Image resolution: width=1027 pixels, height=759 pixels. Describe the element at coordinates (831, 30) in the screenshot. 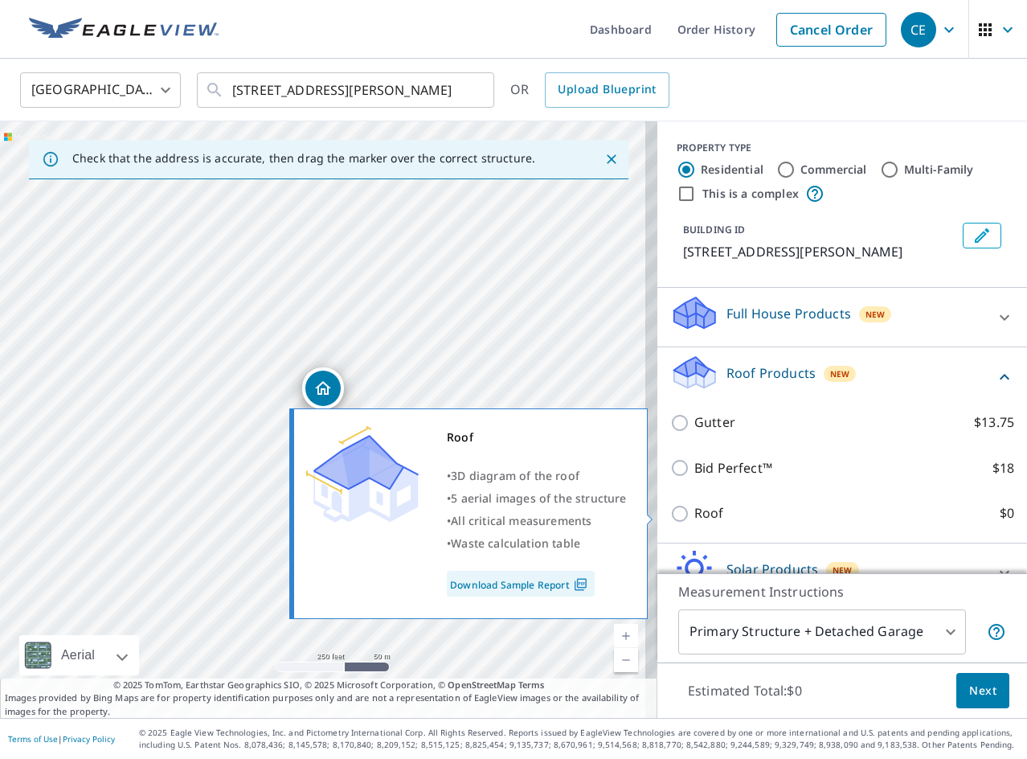

I see `a: Cancel Order` at that location.